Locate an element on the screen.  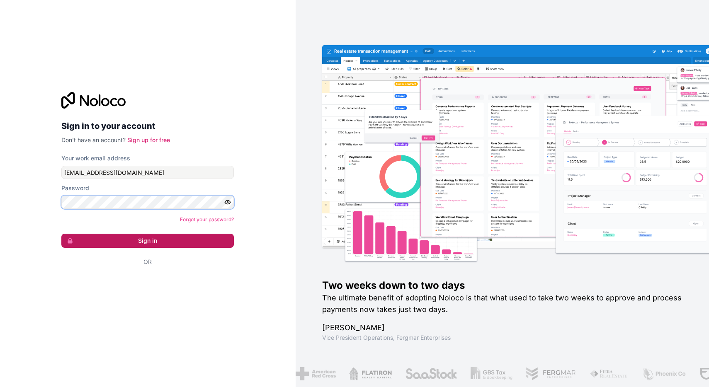
h1: Vice President Operations , Fergmar Enterprises is located at coordinates (502, 338).